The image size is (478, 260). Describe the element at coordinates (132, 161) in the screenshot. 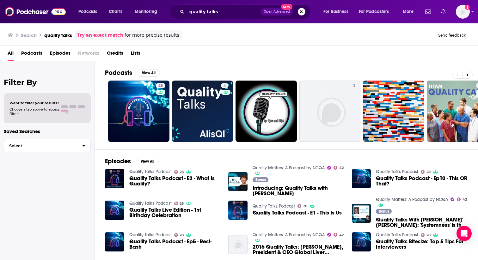

I see `a: EpisodesView All` at that location.